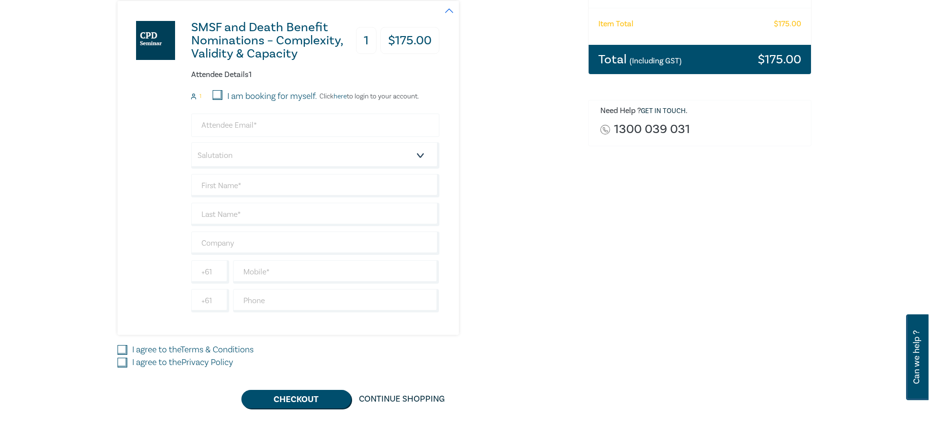 This screenshot has height=444, width=929. I want to click on img: SMSF and Death Benefit Nominations – Complexity, Validity & Capacity, so click(156, 40).